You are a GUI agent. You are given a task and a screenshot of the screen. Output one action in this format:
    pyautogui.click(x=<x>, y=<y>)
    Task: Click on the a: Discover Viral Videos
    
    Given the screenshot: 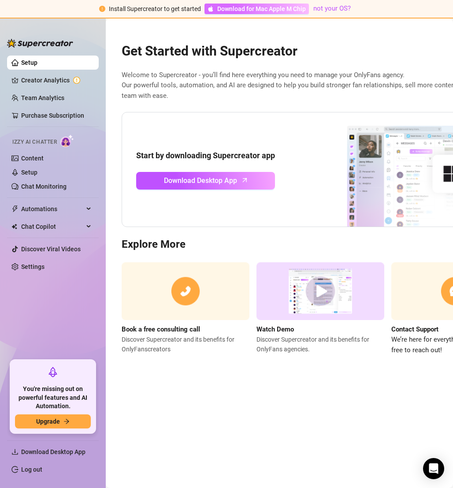 What is the action you would take?
    pyautogui.click(x=51, y=249)
    